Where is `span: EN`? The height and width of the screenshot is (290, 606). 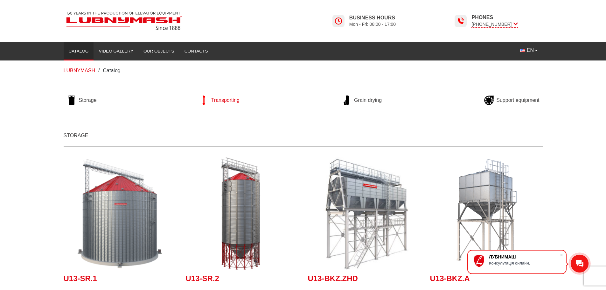
span: EN is located at coordinates (530, 50).